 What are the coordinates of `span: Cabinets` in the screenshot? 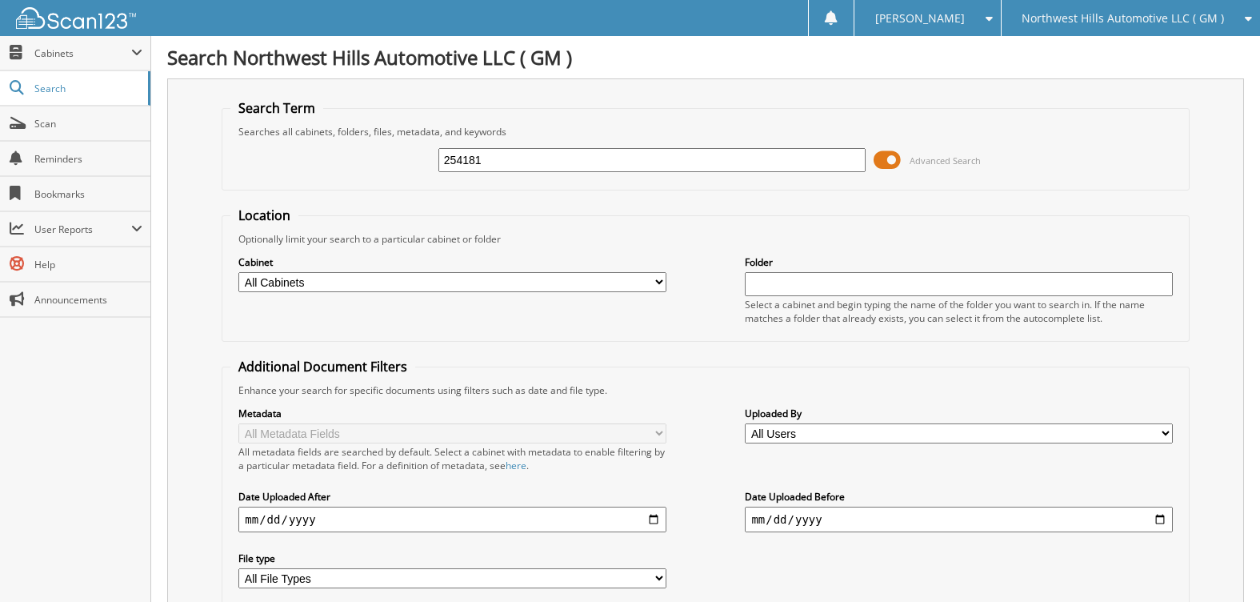 It's located at (82, 53).